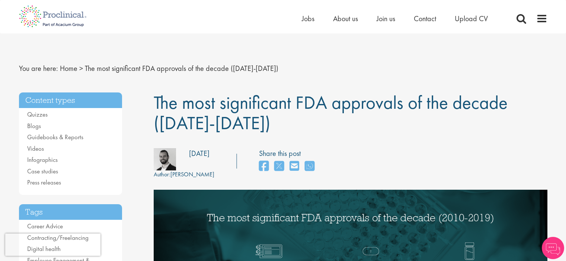 This screenshot has width=566, height=261. What do you see at coordinates (55, 137) in the screenshot?
I see `a: Guidebooks & Reports` at bounding box center [55, 137].